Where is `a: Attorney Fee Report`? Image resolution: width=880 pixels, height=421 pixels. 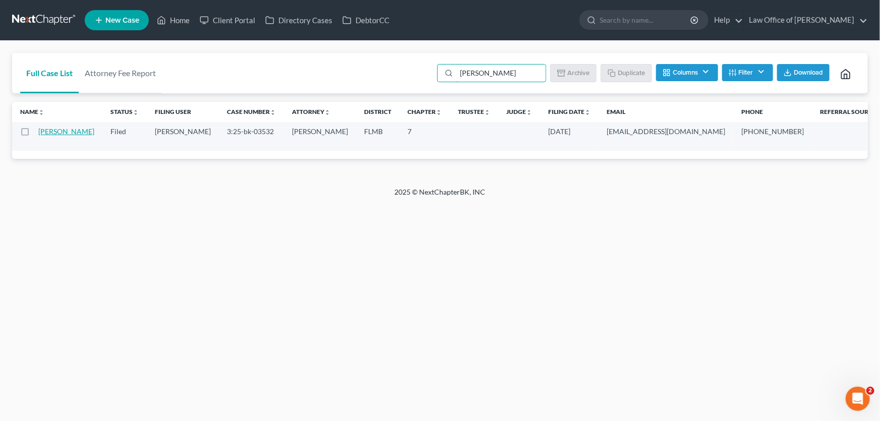
a: Attorney Fee Report is located at coordinates (120, 73).